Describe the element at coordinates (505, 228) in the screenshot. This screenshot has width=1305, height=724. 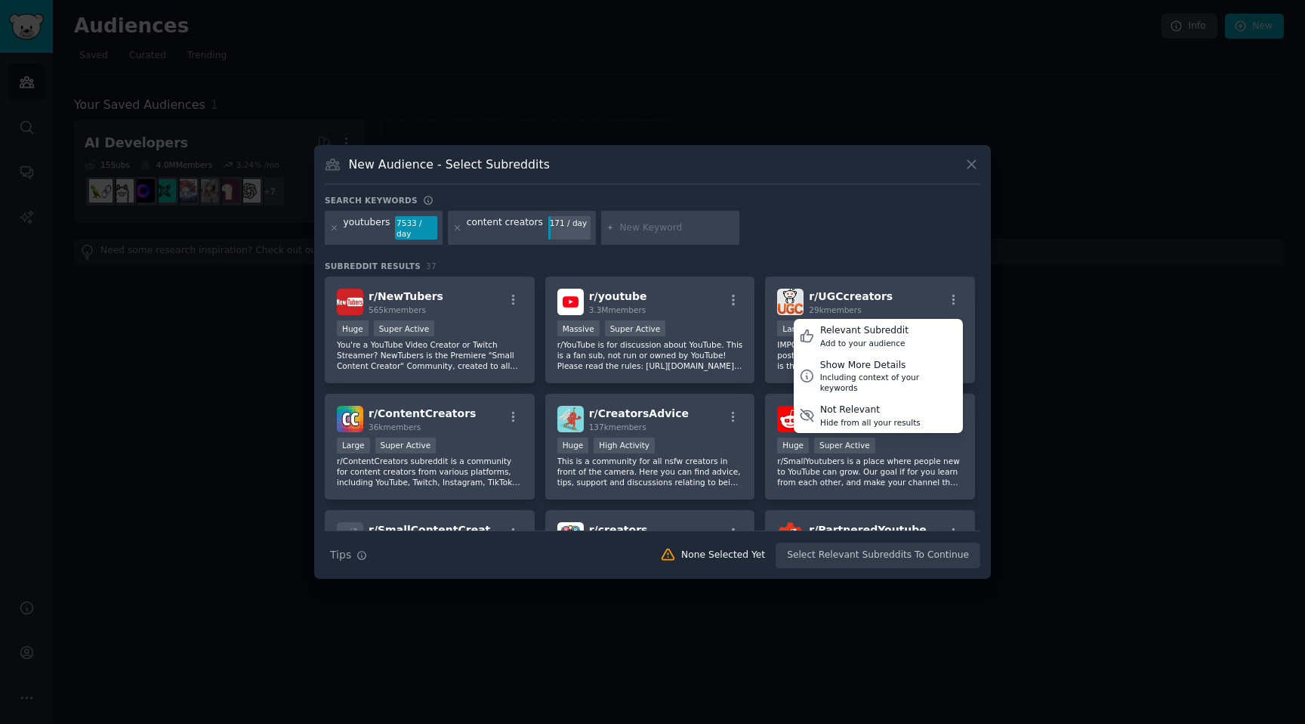
I see `div: content creators` at that location.